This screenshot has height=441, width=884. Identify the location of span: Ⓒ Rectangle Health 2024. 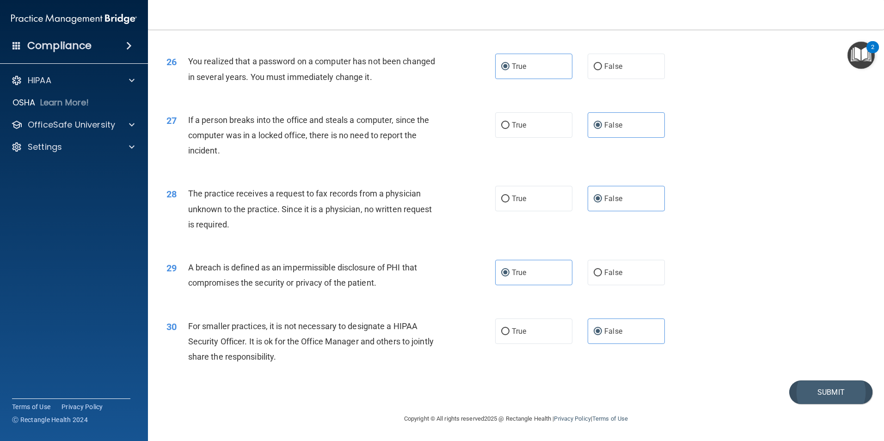
(50, 420).